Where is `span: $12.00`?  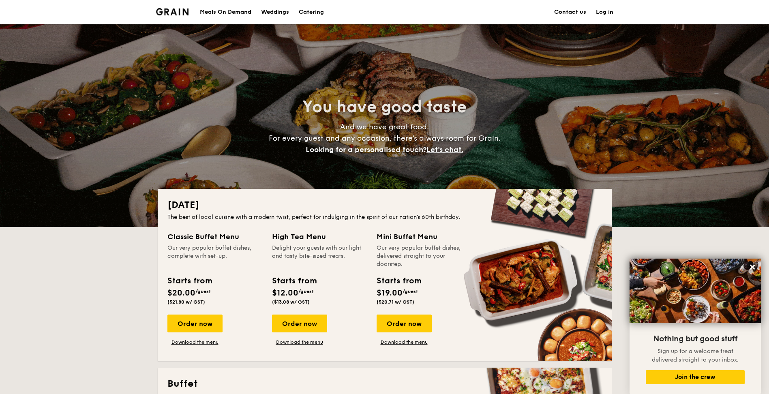
span: $12.00 is located at coordinates (285, 293).